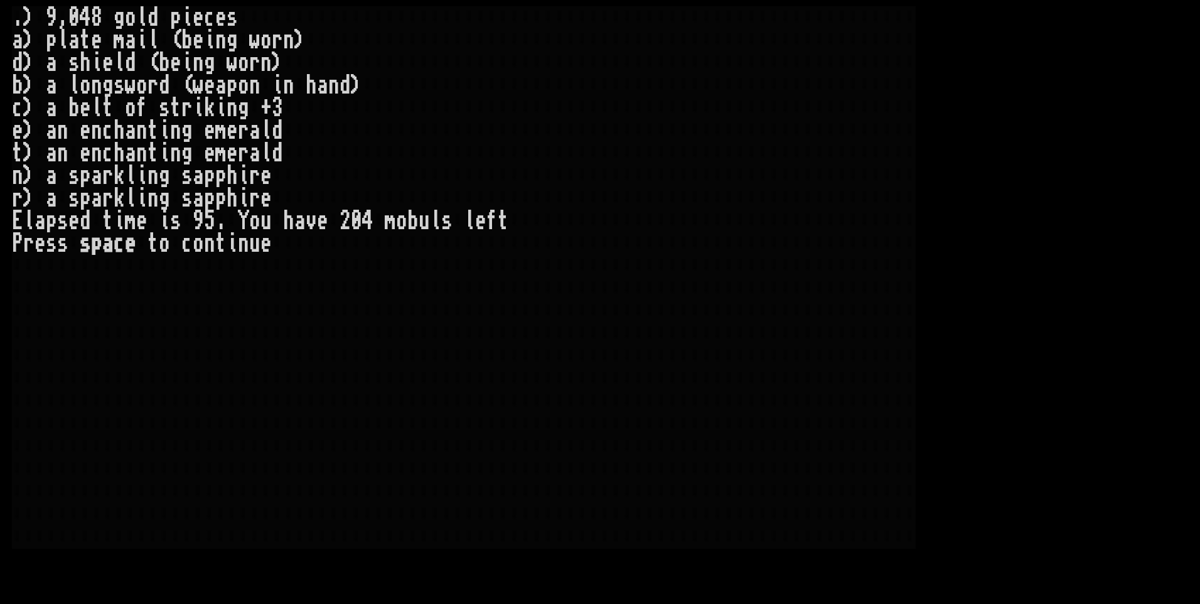 The width and height of the screenshot is (1200, 604). What do you see at coordinates (277, 108) in the screenshot?
I see `div: 3` at bounding box center [277, 108].